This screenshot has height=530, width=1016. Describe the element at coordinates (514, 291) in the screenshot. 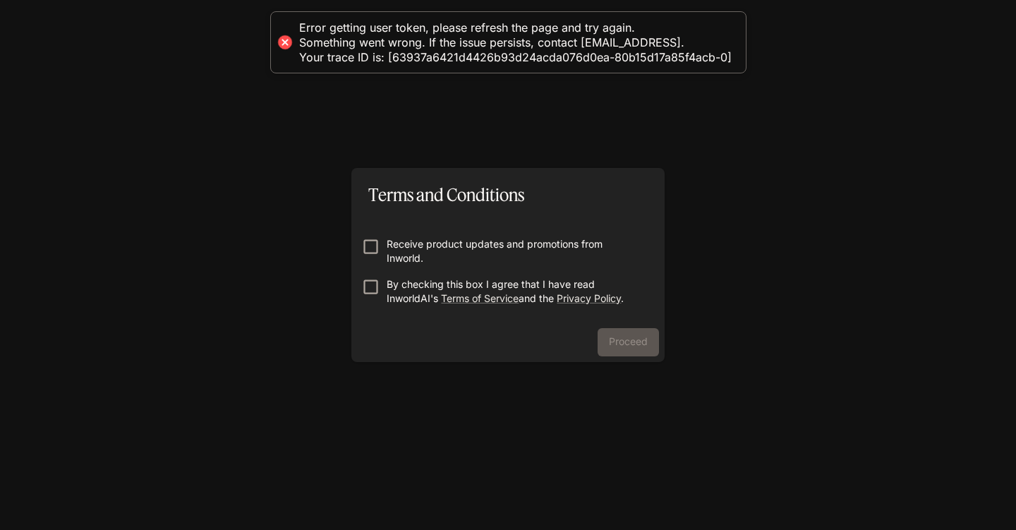

I see `p: By checking this box I agree that I have read InworldAI's and the .` at that location.